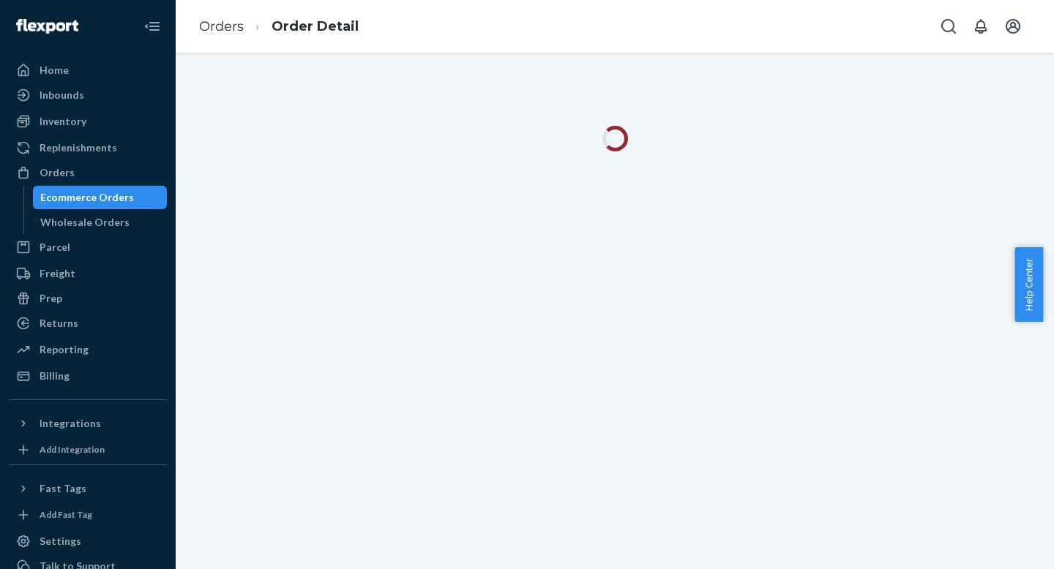  What do you see at coordinates (59, 324) in the screenshot?
I see `div: Returns` at bounding box center [59, 324].